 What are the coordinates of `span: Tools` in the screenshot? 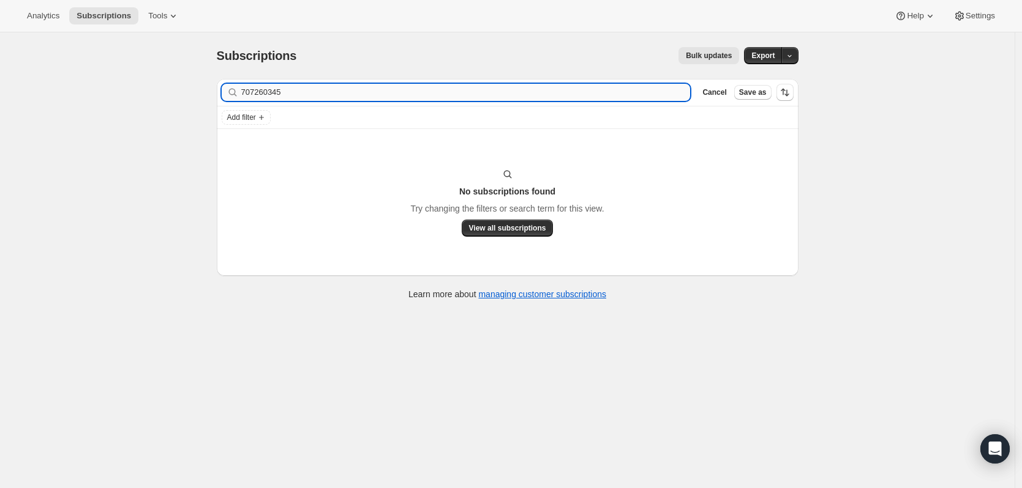 It's located at (157, 16).